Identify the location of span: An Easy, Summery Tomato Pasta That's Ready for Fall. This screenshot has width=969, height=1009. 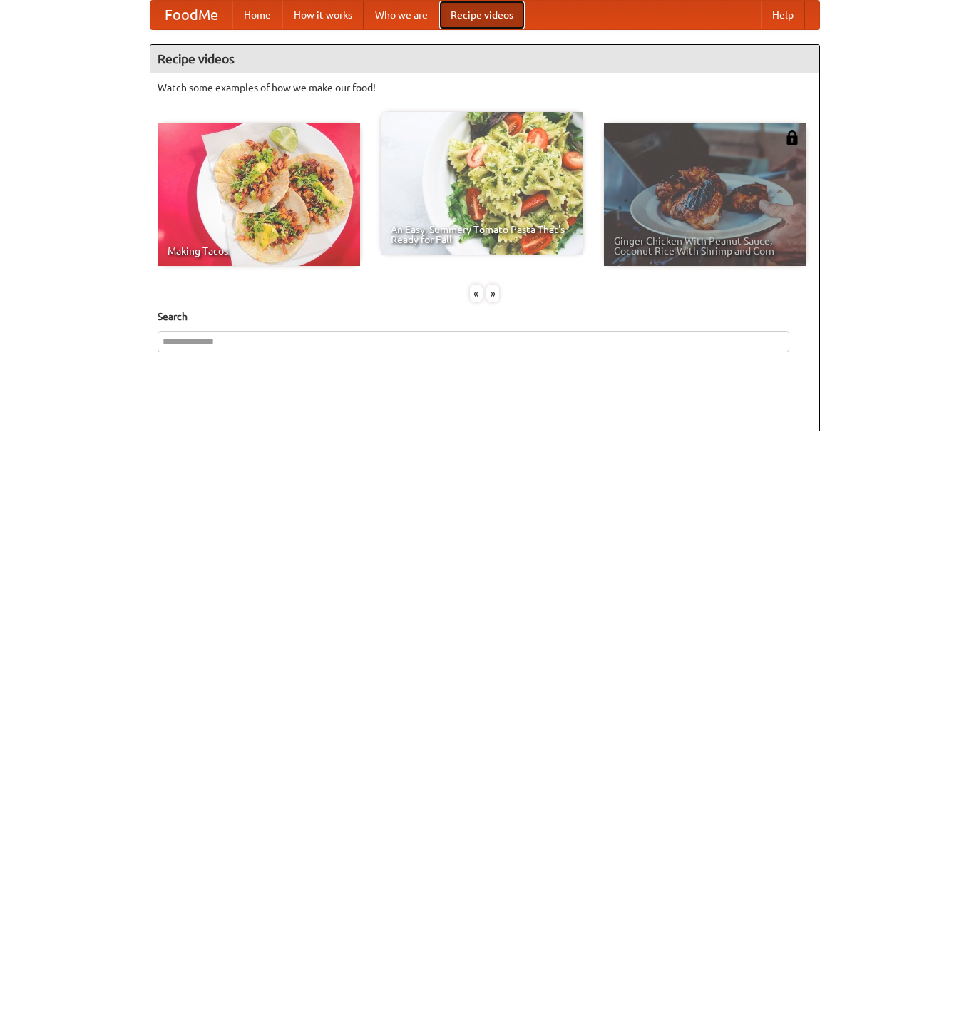
(482, 235).